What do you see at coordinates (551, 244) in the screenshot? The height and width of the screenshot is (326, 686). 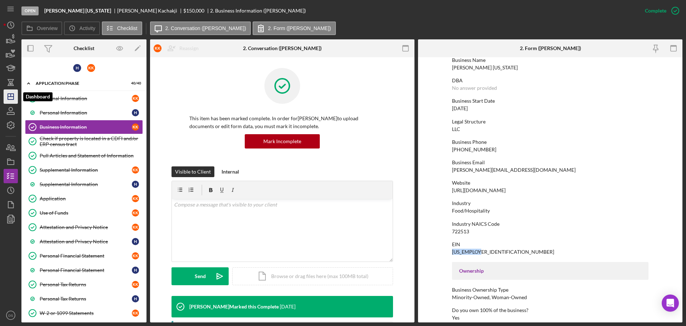 I see `div: EIN` at bounding box center [551, 244].